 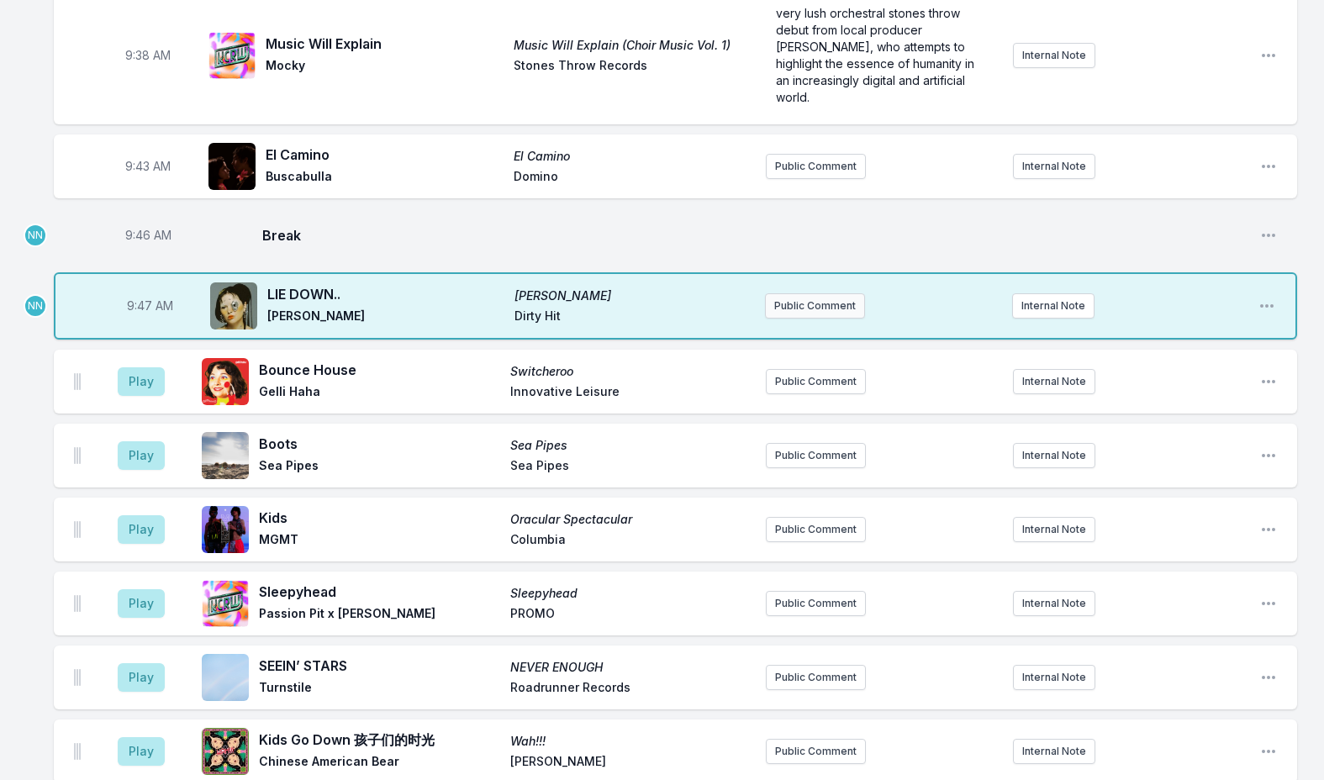 What do you see at coordinates (379, 518) in the screenshot?
I see `span: Kids` at bounding box center [379, 518].